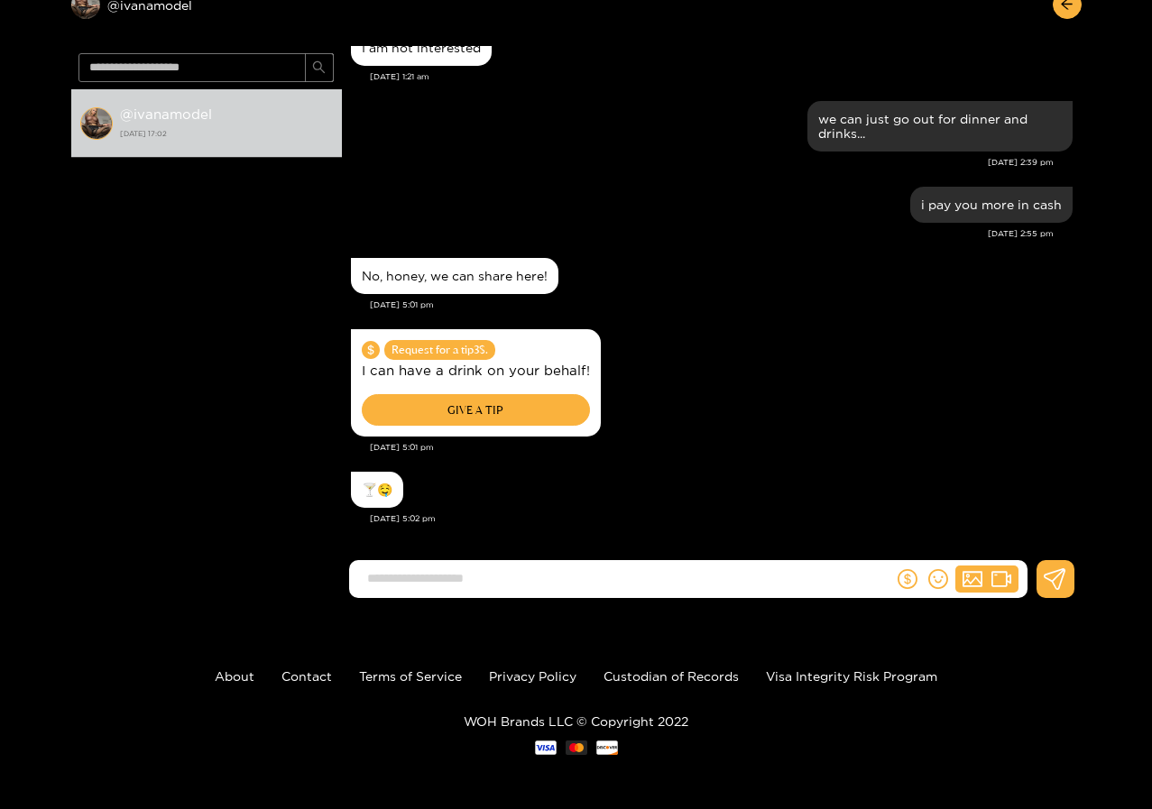  What do you see at coordinates (852, 676) in the screenshot?
I see `a: Visa Integrity Risk Program` at bounding box center [852, 676].